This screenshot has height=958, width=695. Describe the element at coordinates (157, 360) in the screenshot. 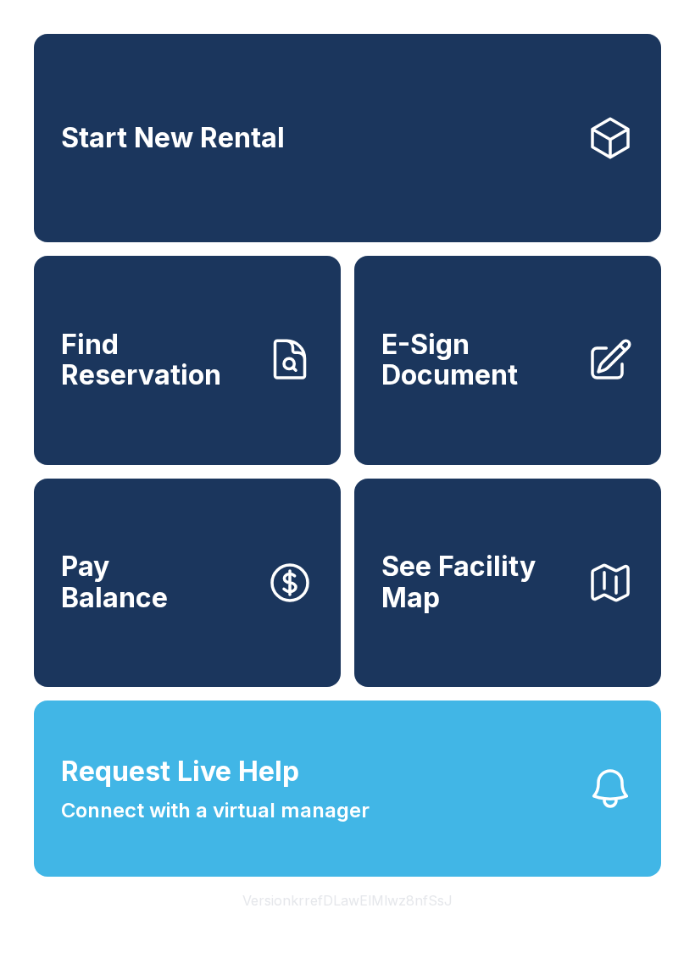

I see `span: Find Reservation` at that location.